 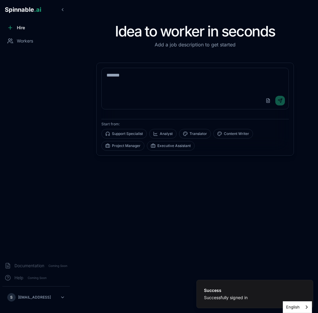 I want to click on p: Add a job description to get started, so click(x=195, y=45).